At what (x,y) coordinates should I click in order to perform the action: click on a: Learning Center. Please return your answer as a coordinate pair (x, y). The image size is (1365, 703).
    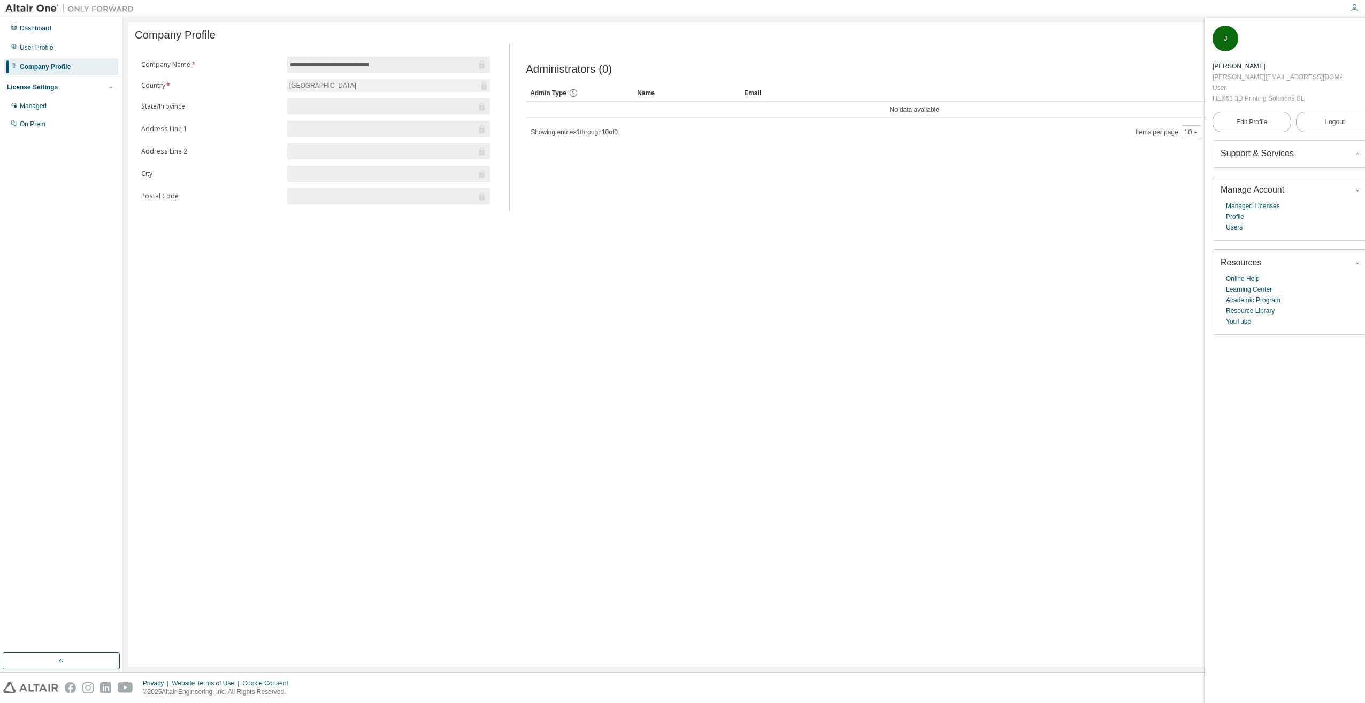
    Looking at the image, I should click on (1249, 289).